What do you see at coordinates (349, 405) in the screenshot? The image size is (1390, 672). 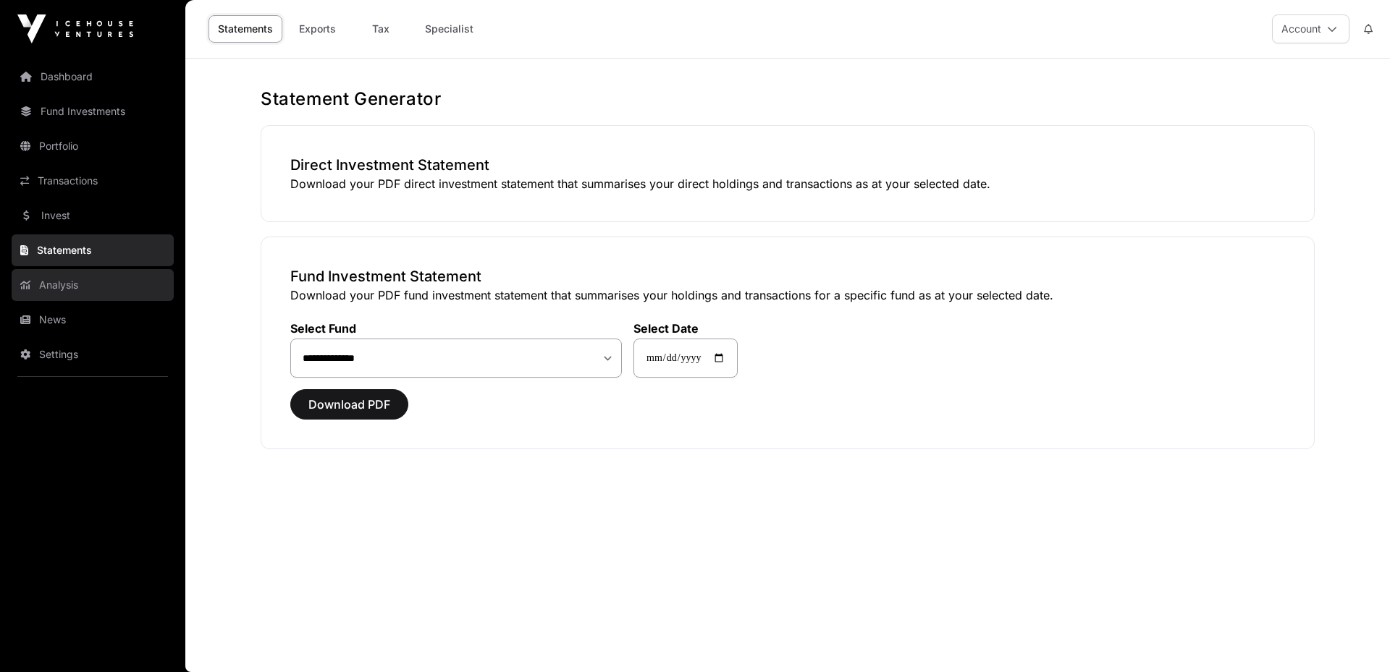 I see `button: Download PDF` at bounding box center [349, 405].